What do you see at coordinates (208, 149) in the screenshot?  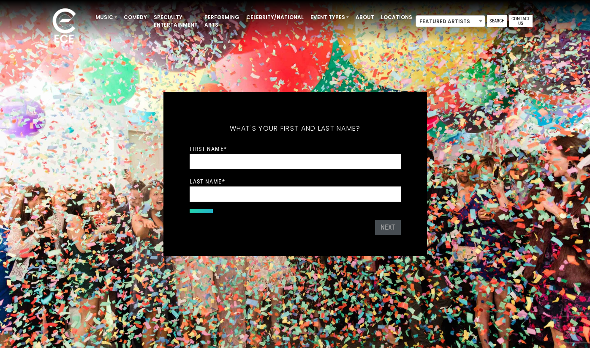 I see `label: First Name` at bounding box center [208, 149].